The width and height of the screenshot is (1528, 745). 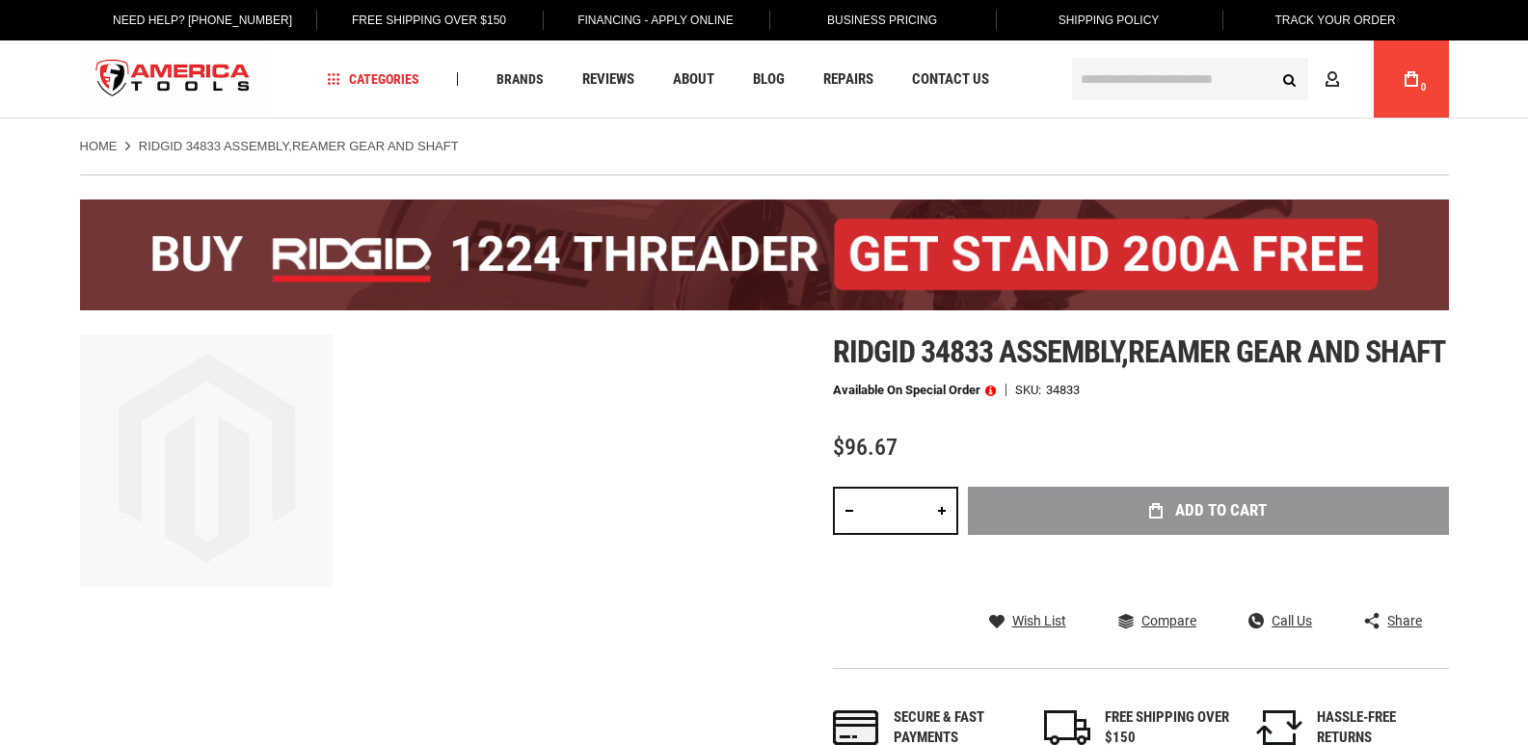 I want to click on span: Wish List, so click(x=1039, y=621).